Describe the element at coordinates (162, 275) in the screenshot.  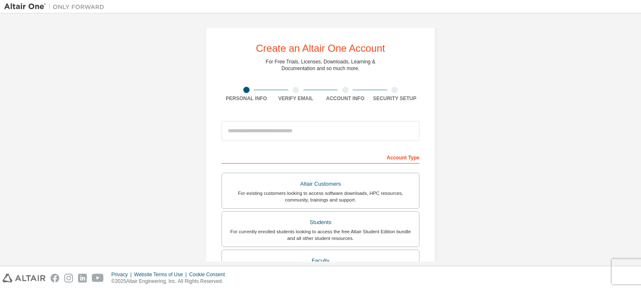
I see `div: Website Terms of Use` at that location.